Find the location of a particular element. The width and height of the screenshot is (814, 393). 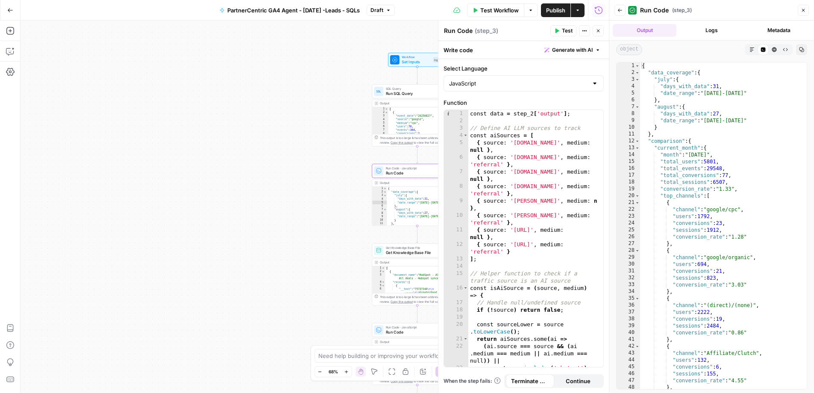

button: Test Workflow is located at coordinates (495, 10).